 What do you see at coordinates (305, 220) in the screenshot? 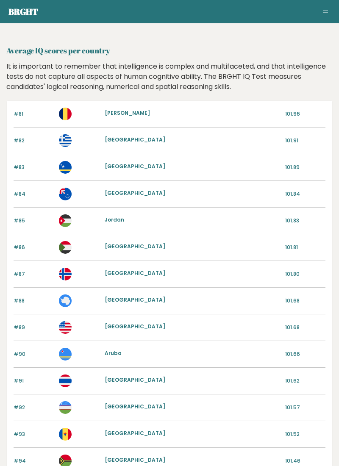
I see `p: 101.83` at bounding box center [305, 220].